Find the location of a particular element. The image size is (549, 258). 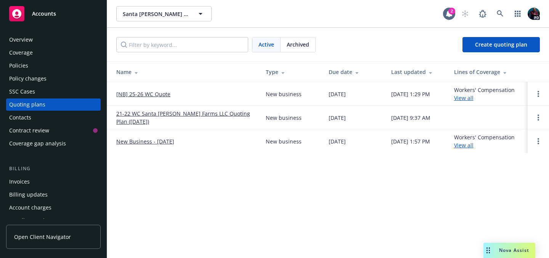

a: Installment plans is located at coordinates (53, 220).